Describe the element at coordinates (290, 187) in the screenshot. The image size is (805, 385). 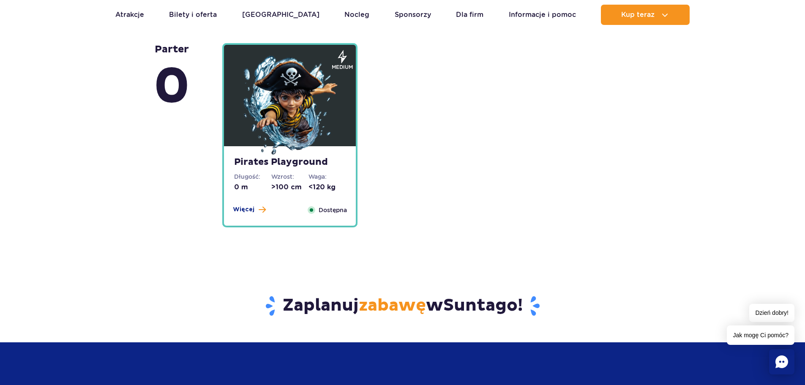
I see `dd: >100 cm` at that location.